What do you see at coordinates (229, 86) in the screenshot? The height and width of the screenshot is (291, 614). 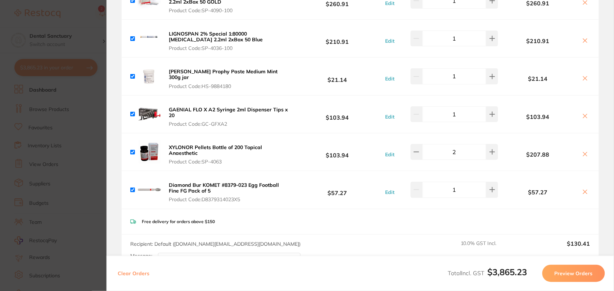 I see `span: Product Code: HS-9884180` at bounding box center [229, 86].